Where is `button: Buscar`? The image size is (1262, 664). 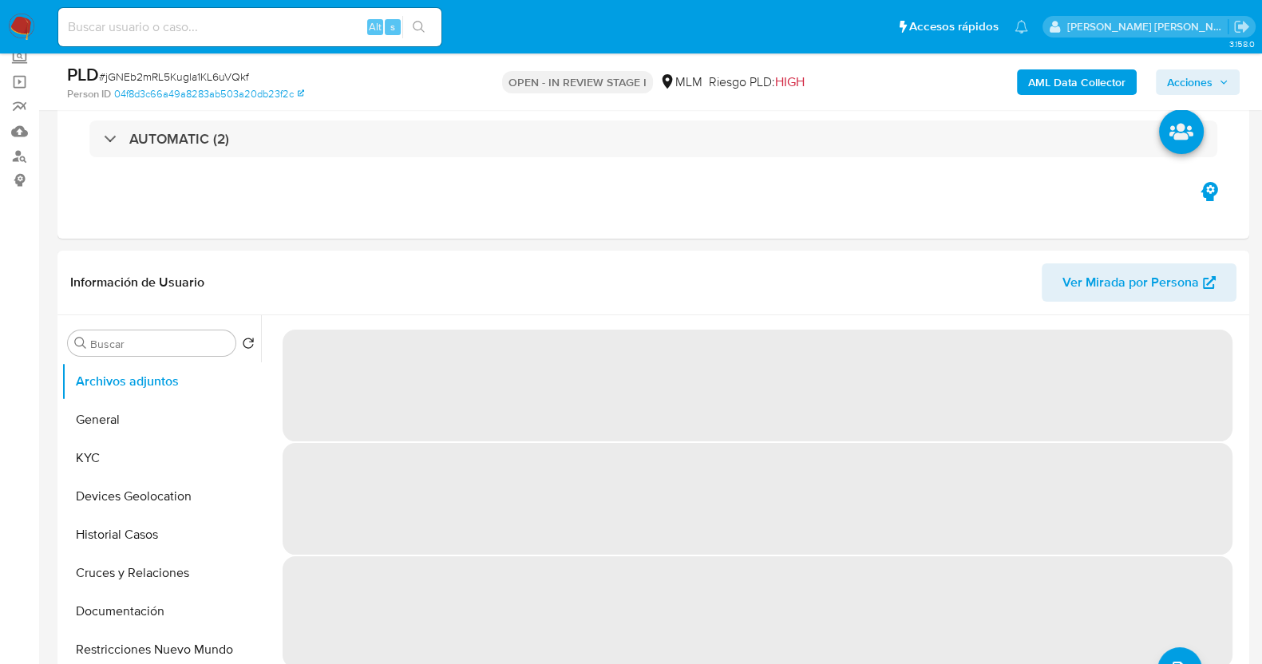 button: Buscar is located at coordinates (81, 343).